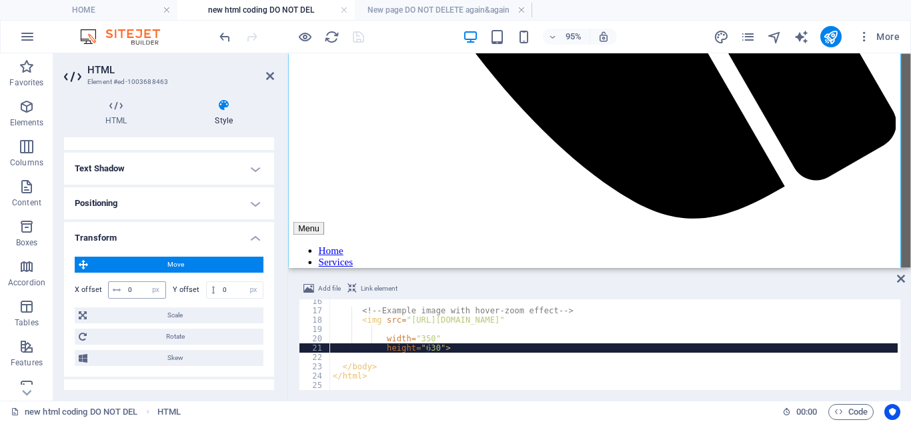  I want to click on div: 17, so click(315, 311).